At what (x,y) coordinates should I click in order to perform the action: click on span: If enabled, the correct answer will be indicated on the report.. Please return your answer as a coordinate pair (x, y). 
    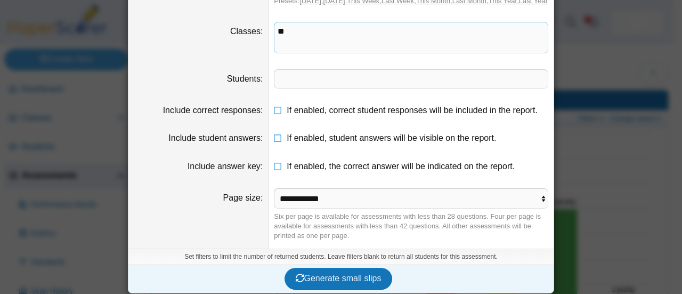
    Looking at the image, I should click on (401, 166).